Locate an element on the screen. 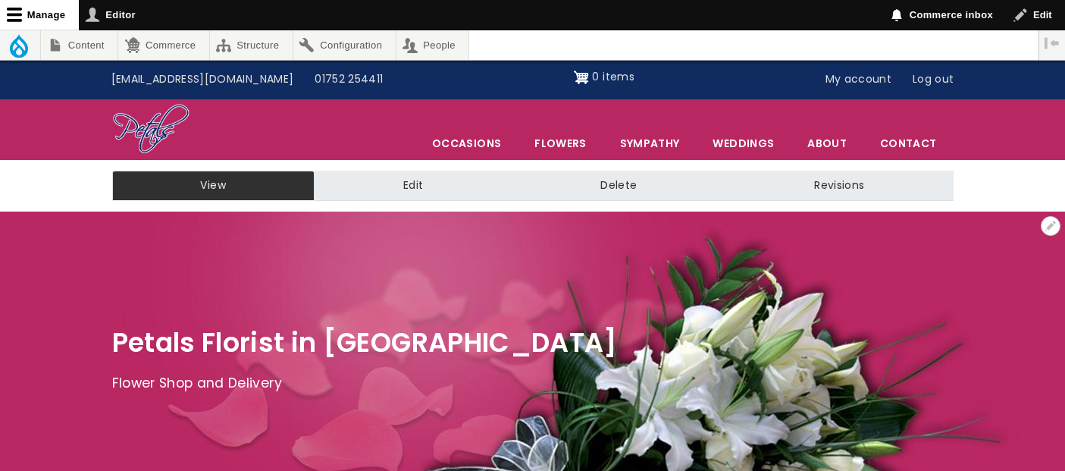 Image resolution: width=1065 pixels, height=471 pixels. a: 01752 254411 is located at coordinates (349, 80).